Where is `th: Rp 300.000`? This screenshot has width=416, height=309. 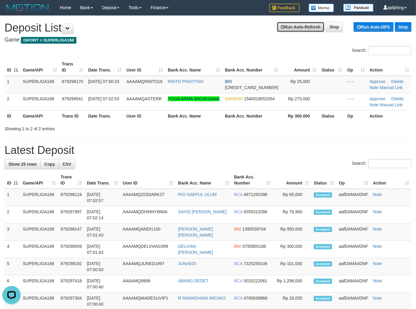 th: Rp 300.000 is located at coordinates (300, 116).